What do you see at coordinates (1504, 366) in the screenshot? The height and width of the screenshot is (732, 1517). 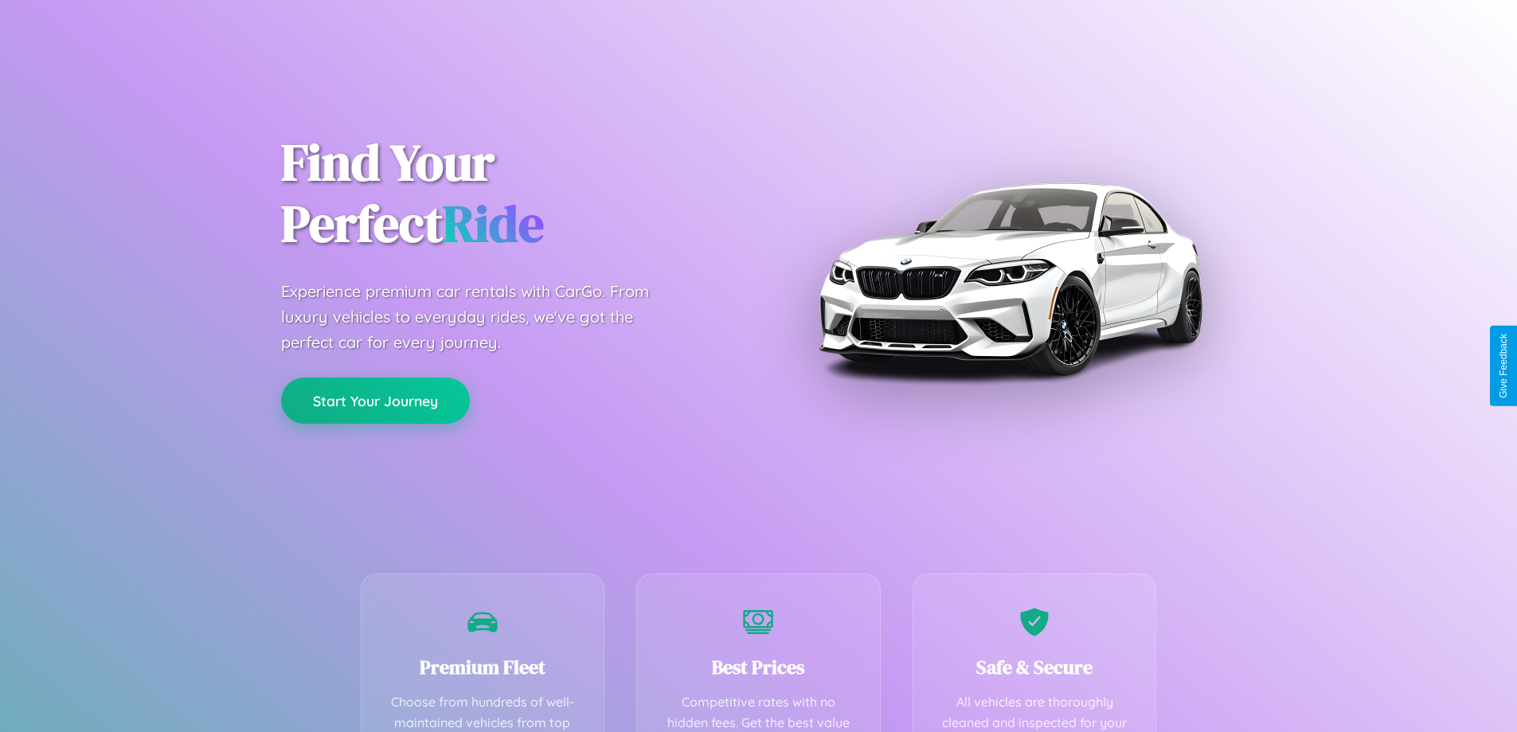 I see `div: Give Feedback` at bounding box center [1504, 366].